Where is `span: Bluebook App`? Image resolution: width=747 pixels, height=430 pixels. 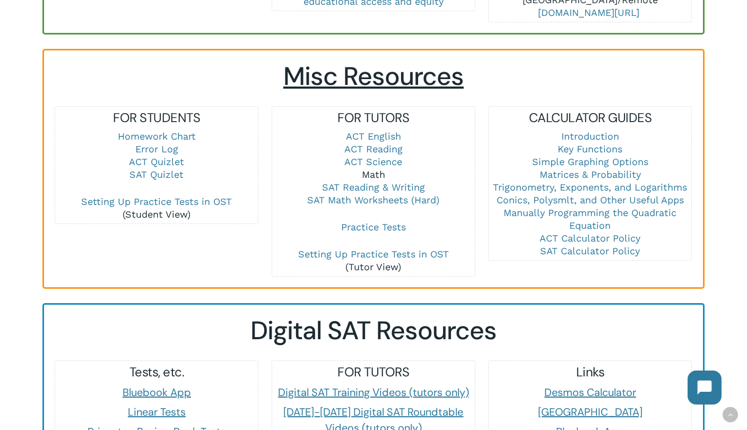
span: Bluebook App is located at coordinates (157, 392).